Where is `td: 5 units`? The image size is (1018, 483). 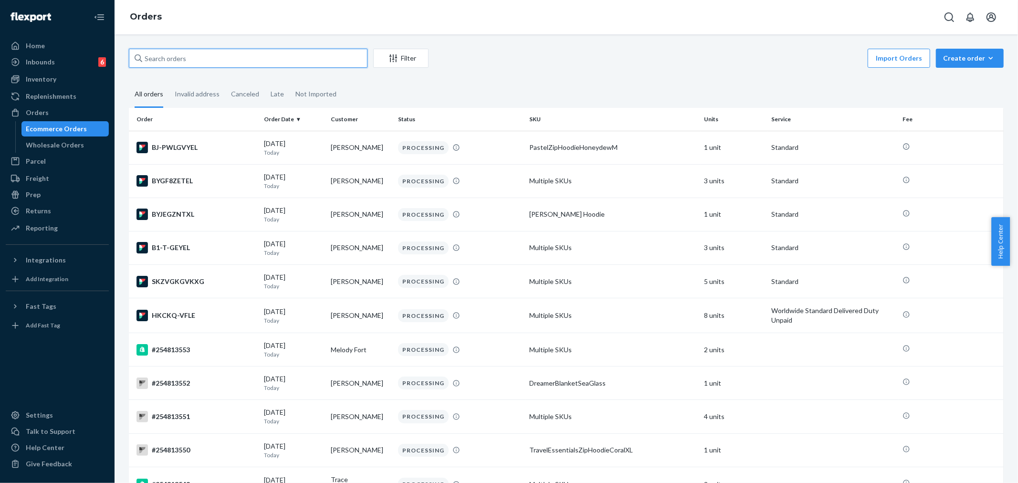
td: 5 units is located at coordinates (734, 282).